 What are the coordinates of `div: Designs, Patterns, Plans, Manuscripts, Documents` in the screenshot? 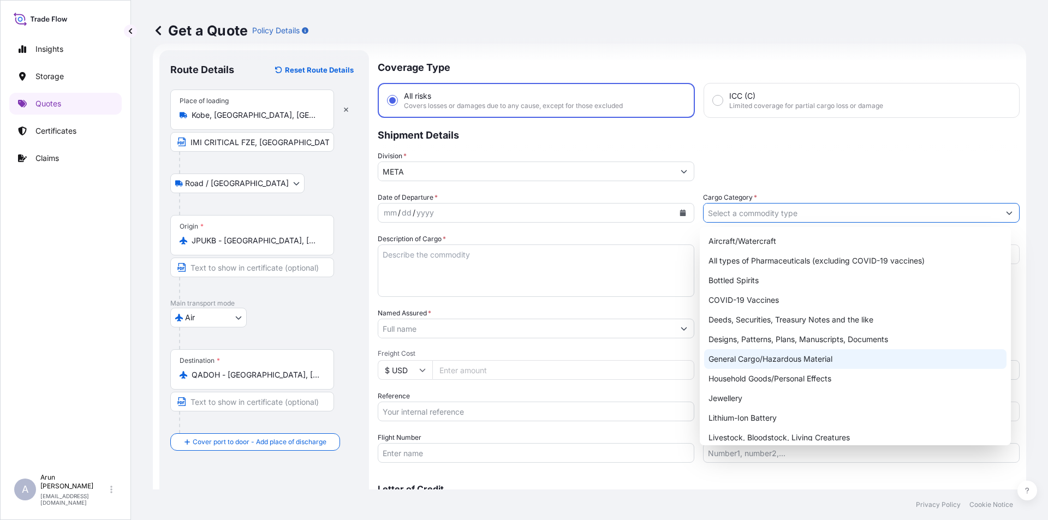 It's located at (855, 339).